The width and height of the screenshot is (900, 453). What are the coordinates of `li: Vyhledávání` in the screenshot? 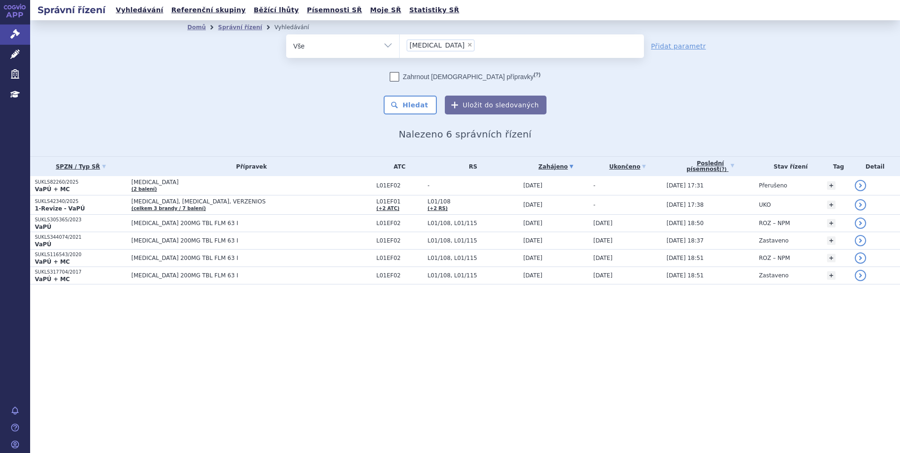 It's located at (298, 27).